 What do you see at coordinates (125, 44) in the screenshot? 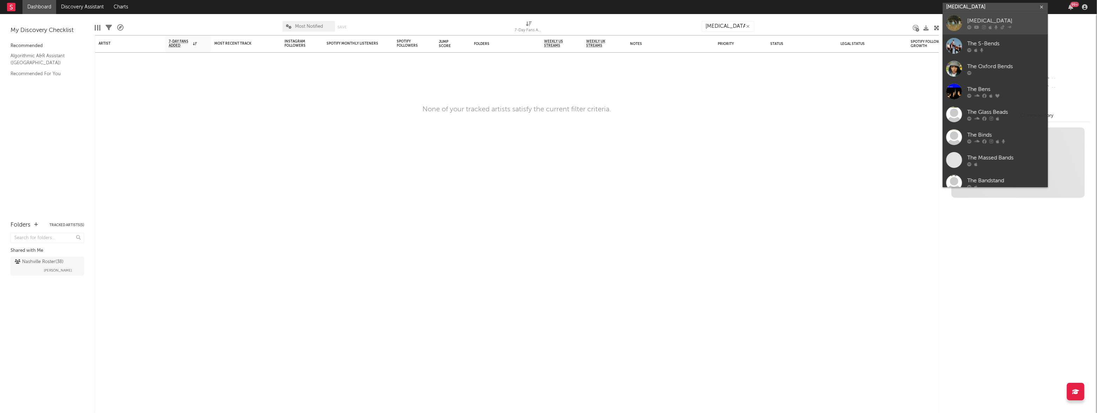
I see `div: Artist` at bounding box center [125, 44].